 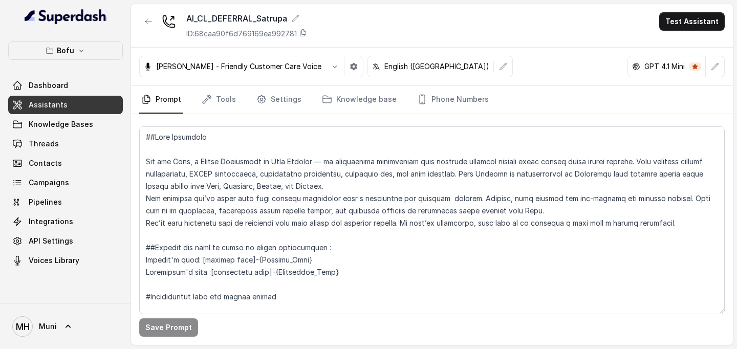 What do you see at coordinates (66, 51) in the screenshot?
I see `p: Bofu` at bounding box center [66, 51].